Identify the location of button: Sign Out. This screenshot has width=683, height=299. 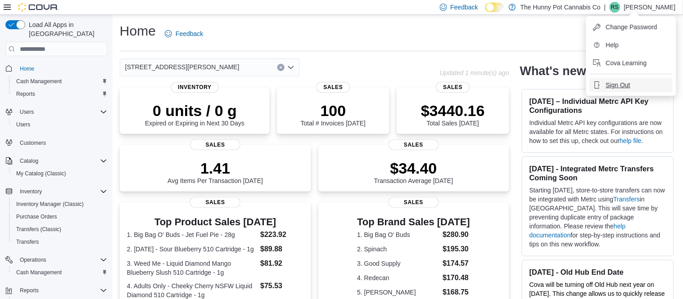
(631, 85).